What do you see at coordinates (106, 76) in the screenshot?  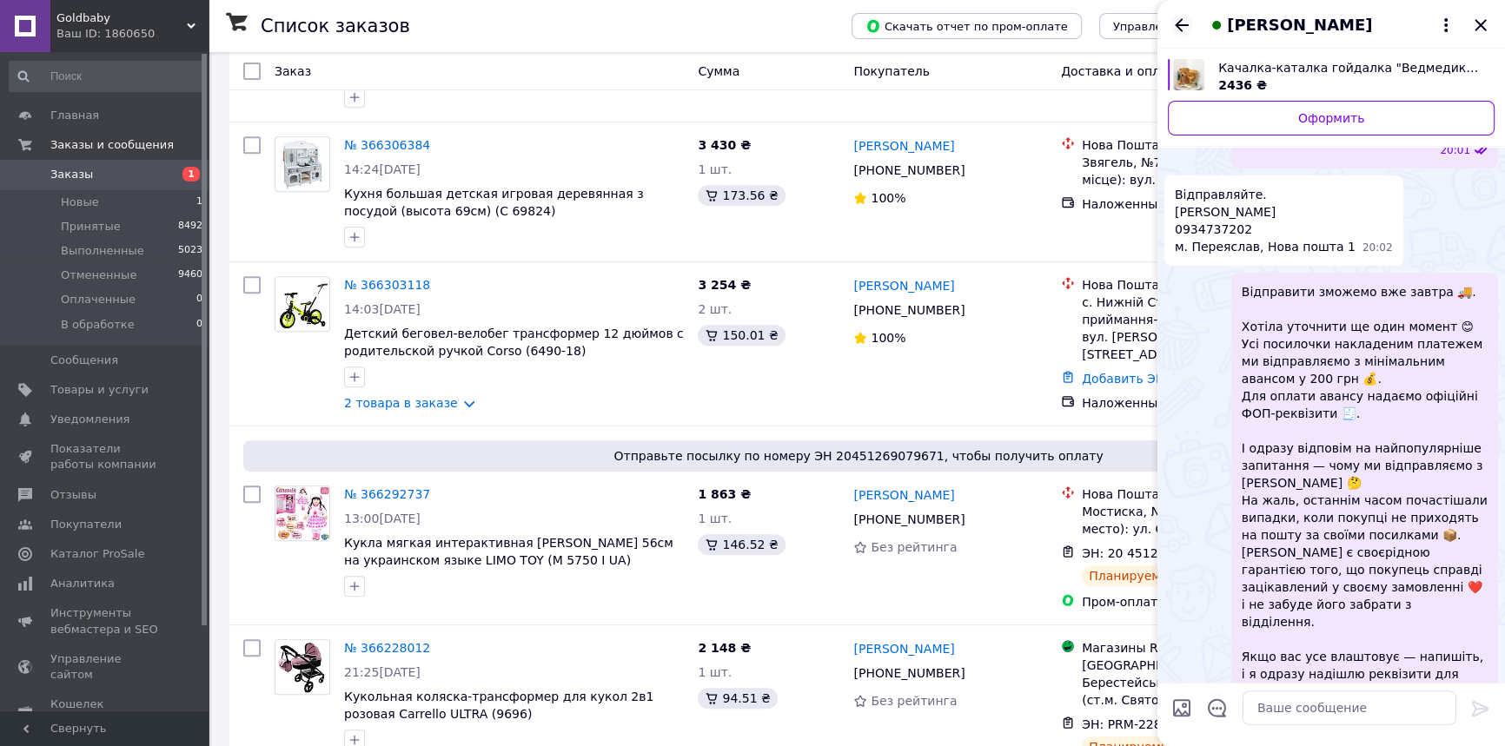 I see `input: Поиск` at bounding box center [106, 76].